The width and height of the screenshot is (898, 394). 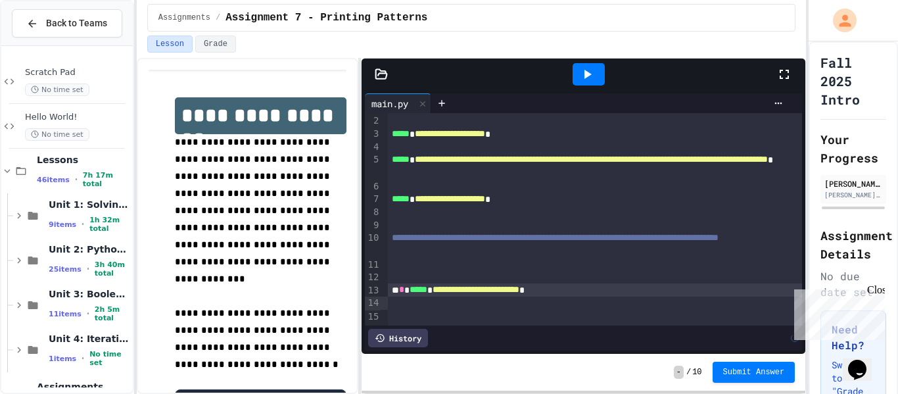 What do you see at coordinates (89, 294) in the screenshot?
I see `span: Unit 3: Booleans and Conditionals` at bounding box center [89, 294].